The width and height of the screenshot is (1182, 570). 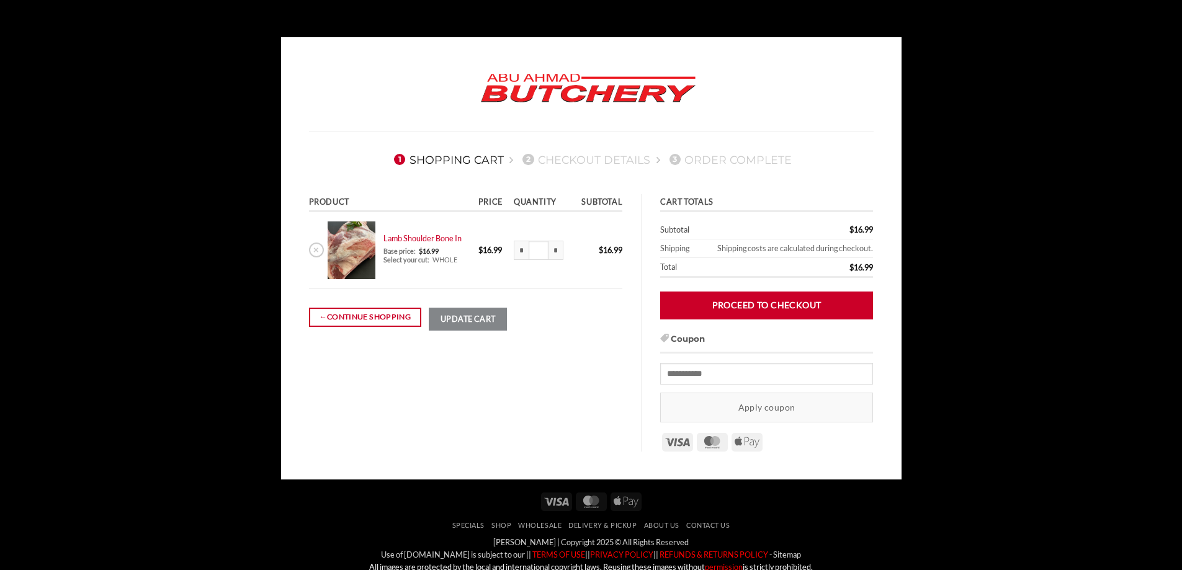 I want to click on a: TERMS OF USE, so click(x=558, y=555).